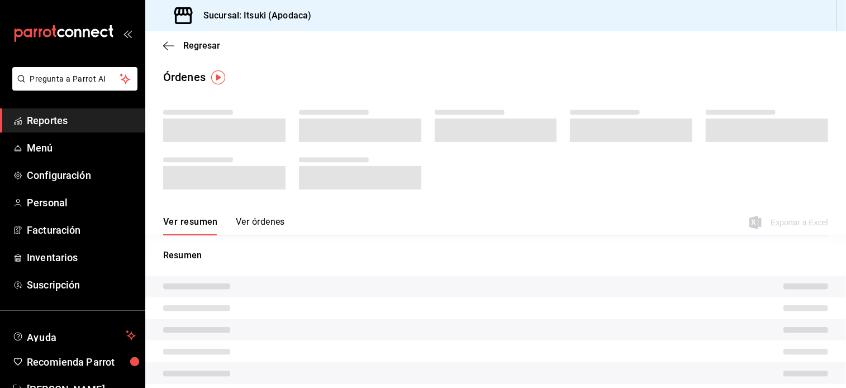 The width and height of the screenshot is (846, 388). What do you see at coordinates (202, 45) in the screenshot?
I see `span: Regresar` at bounding box center [202, 45].